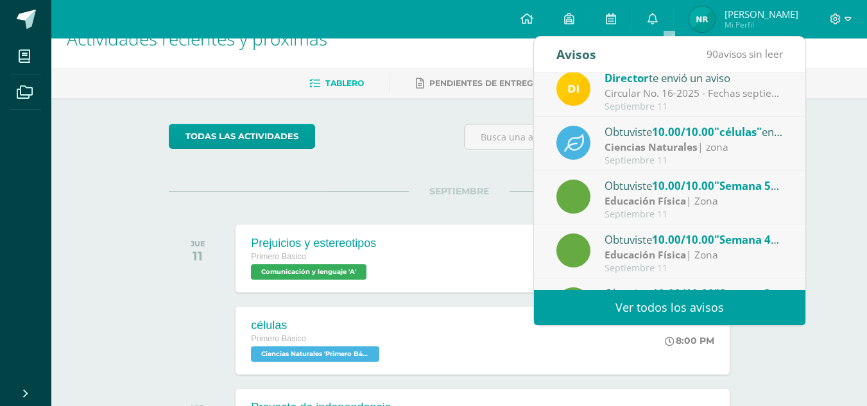 The width and height of the screenshot is (867, 406). Describe the element at coordinates (606, 137) in the screenshot. I see `input: Busca una actividad próxima aquí...` at that location.